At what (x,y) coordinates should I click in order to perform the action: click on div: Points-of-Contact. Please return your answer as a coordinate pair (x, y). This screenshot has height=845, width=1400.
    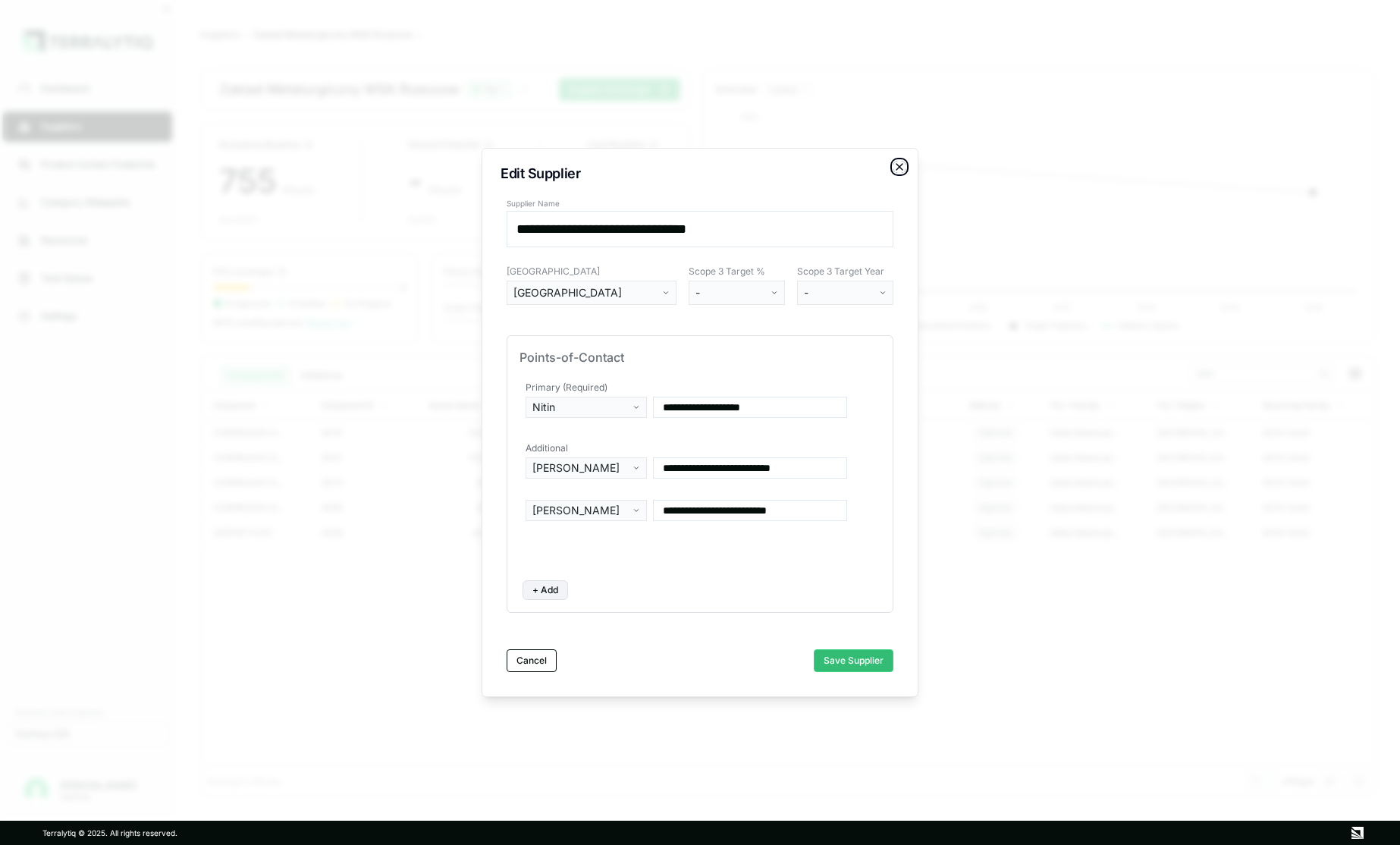
    Looking at the image, I should click on (700, 357).